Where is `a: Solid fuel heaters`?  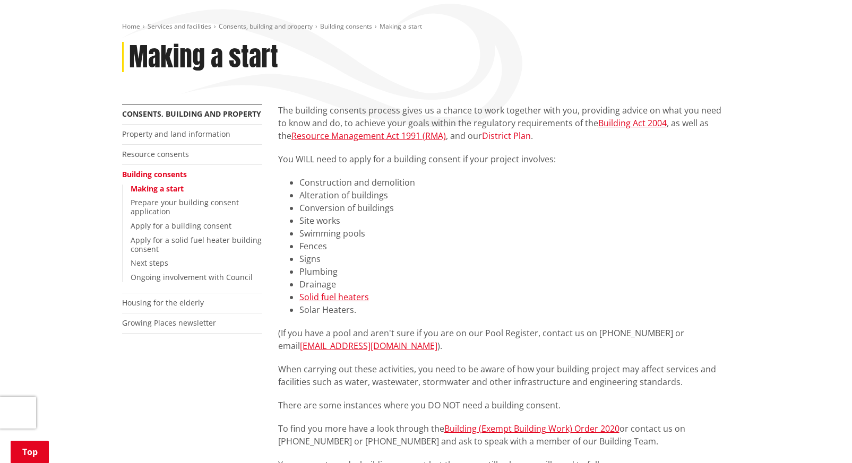 a: Solid fuel heaters is located at coordinates (334, 297).